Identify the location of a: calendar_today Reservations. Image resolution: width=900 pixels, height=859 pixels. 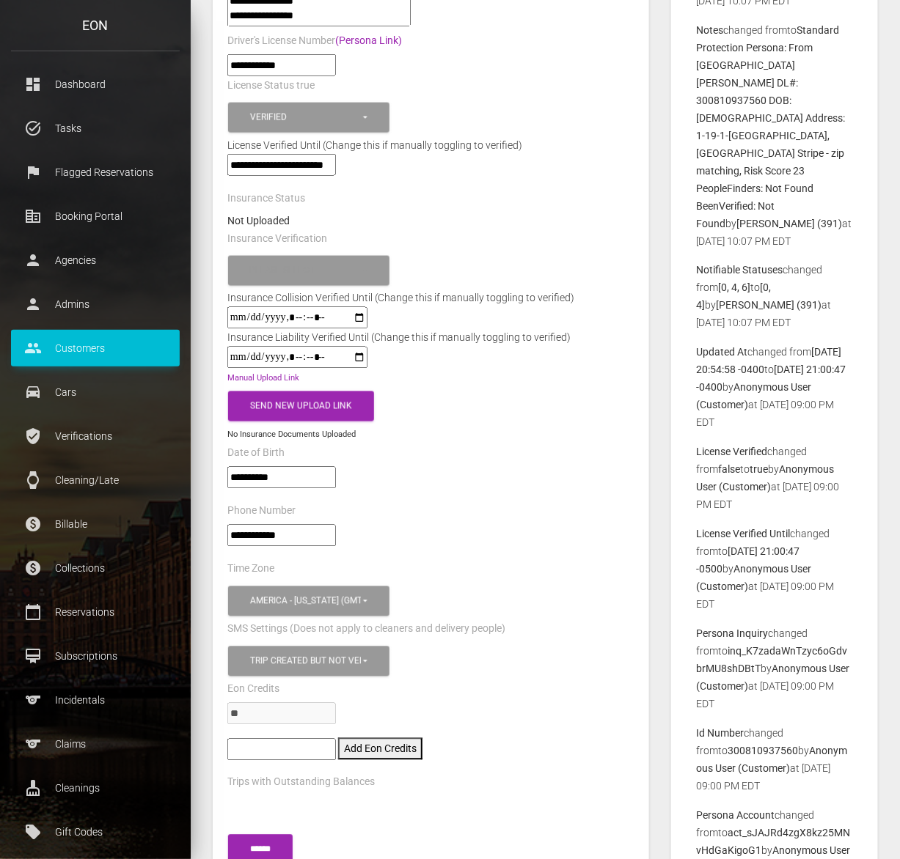
(95, 612).